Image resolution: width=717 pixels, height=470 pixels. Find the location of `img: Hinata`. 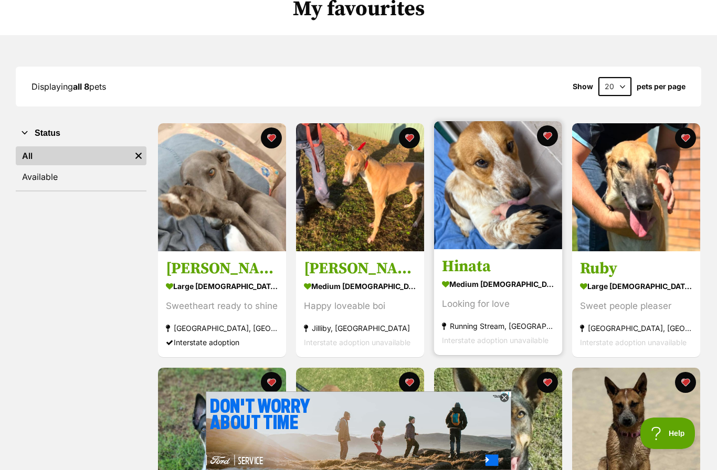

img: Hinata is located at coordinates (498, 185).